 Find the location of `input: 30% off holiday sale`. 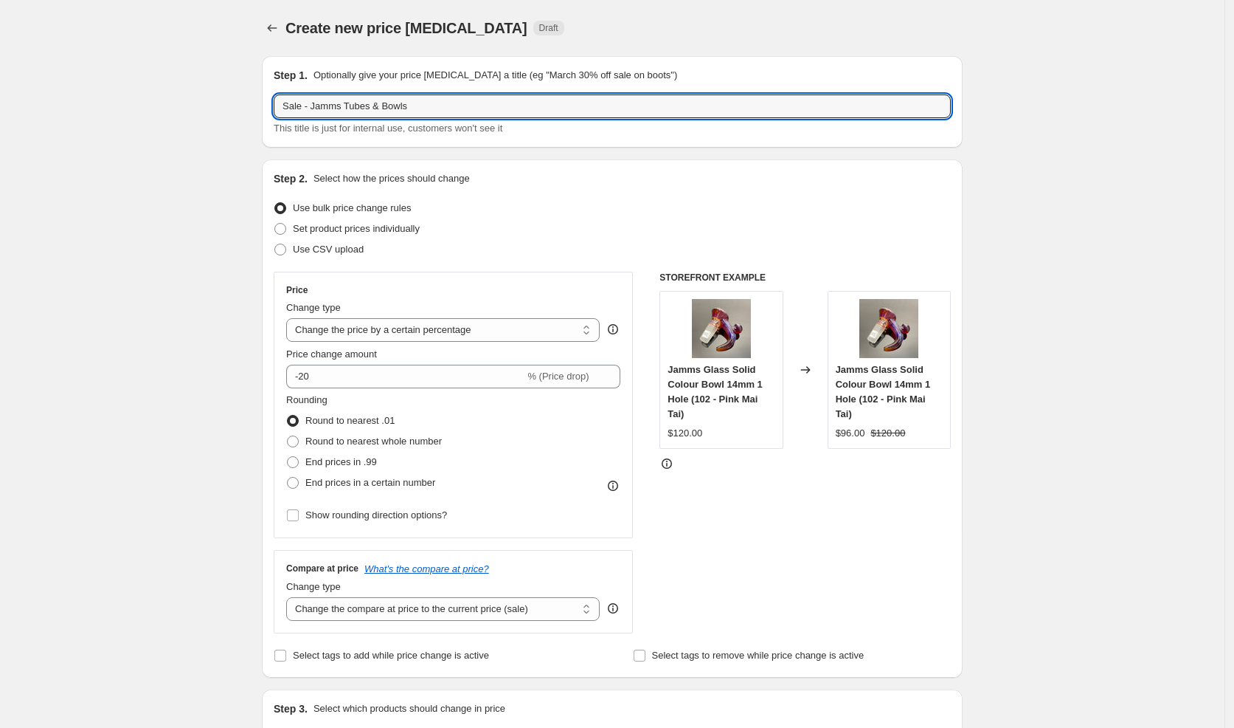

input: 30% off holiday sale is located at coordinates (612, 106).